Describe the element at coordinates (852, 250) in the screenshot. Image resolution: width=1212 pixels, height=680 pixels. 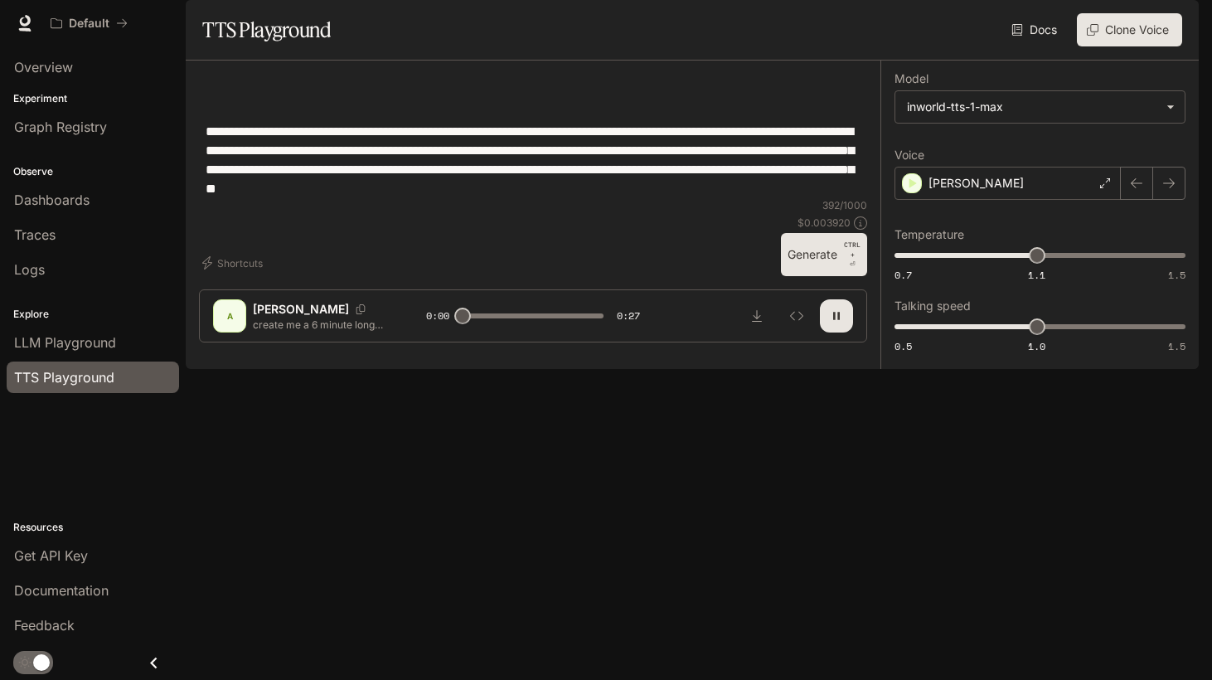
I see `p: CTRL +` at that location.